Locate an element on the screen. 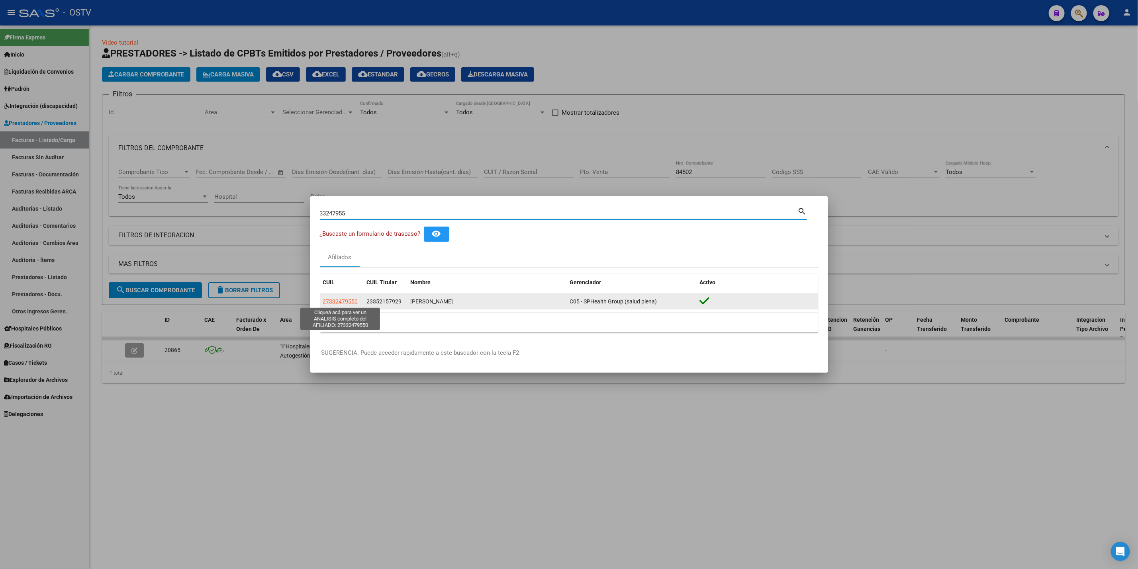  span: Activo is located at coordinates (707, 282).